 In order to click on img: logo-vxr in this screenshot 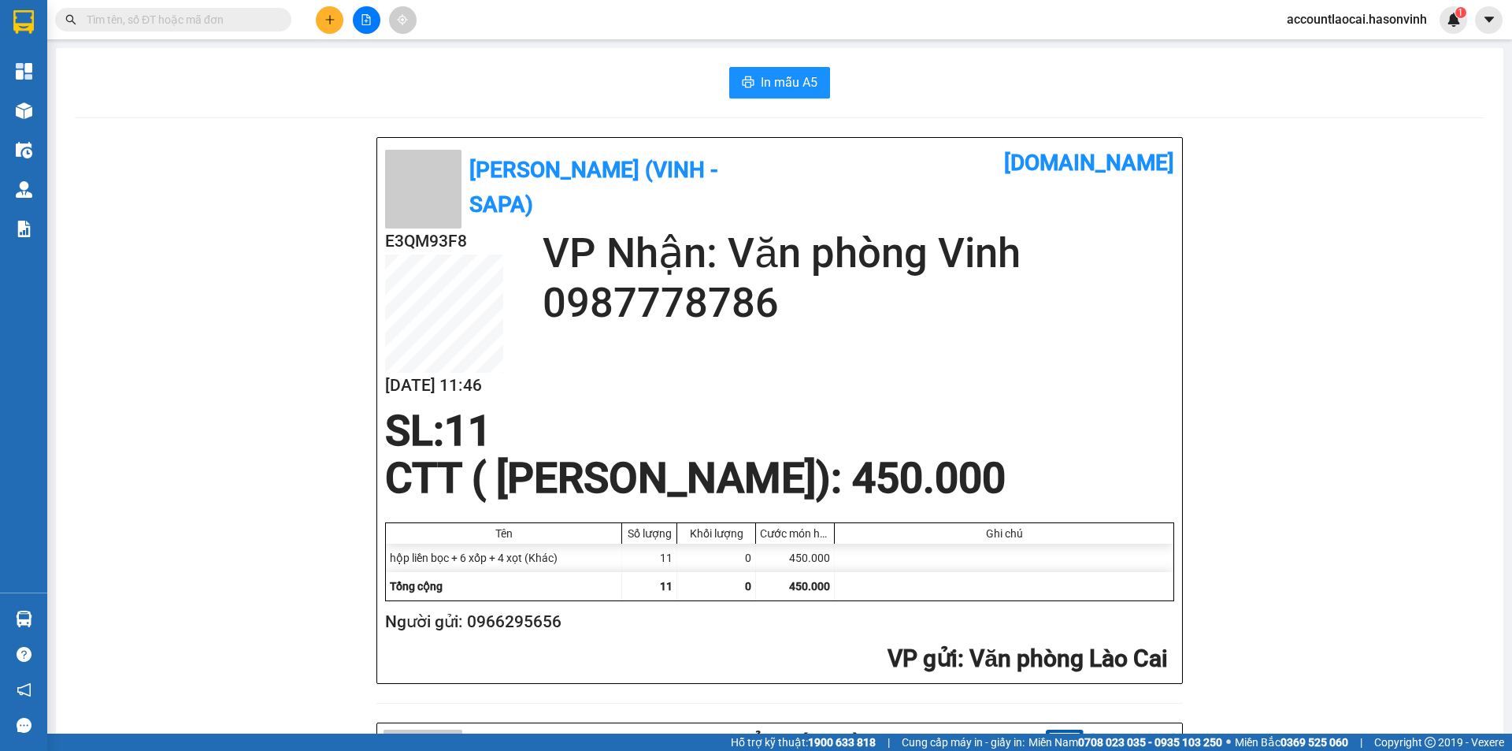, I will do `click(24, 22)`.